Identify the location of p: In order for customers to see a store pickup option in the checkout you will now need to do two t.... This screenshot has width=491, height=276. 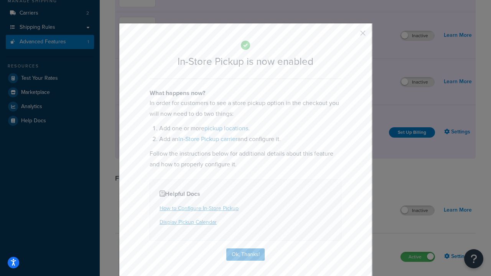
(246, 109).